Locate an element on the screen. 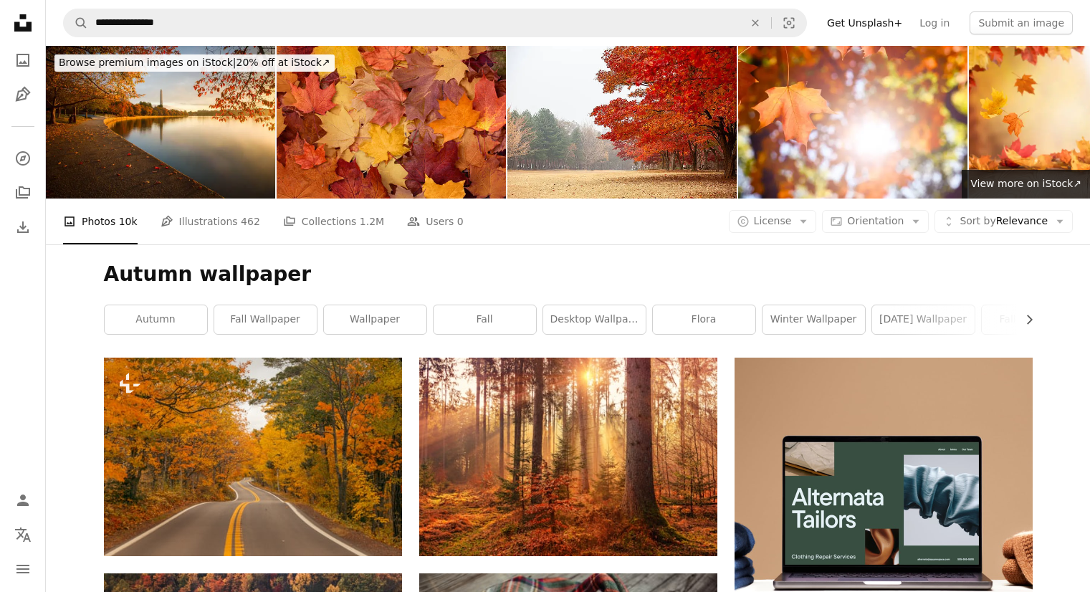  button: Menu is located at coordinates (23, 569).